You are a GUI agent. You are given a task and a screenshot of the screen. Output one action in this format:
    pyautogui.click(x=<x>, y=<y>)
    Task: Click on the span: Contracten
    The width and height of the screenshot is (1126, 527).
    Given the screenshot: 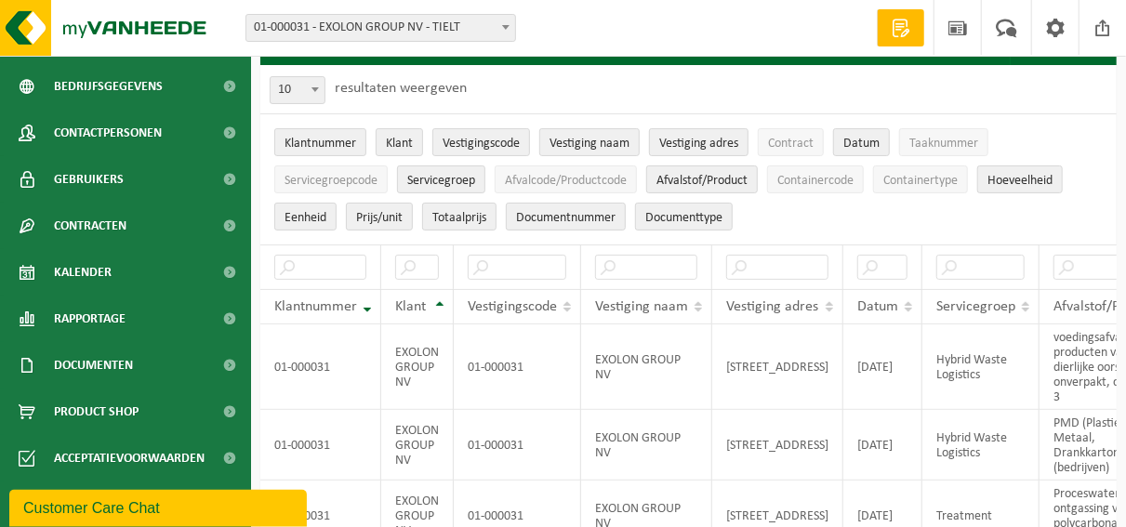 What is the action you would take?
    pyautogui.click(x=90, y=226)
    